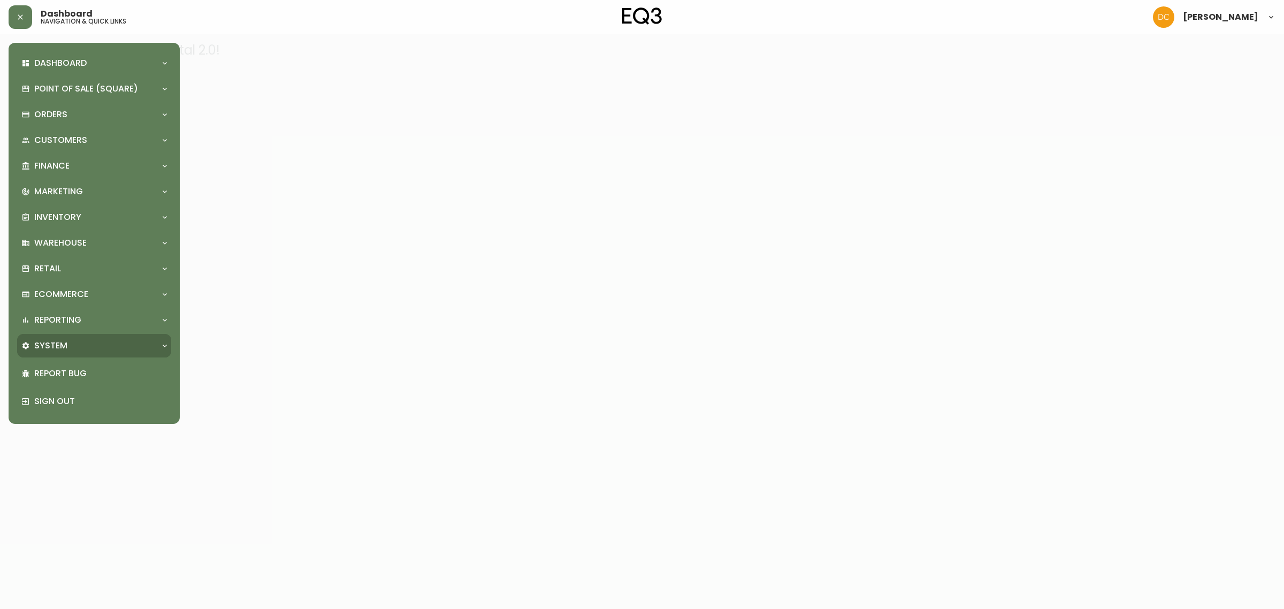  I want to click on p: Reporting, so click(58, 320).